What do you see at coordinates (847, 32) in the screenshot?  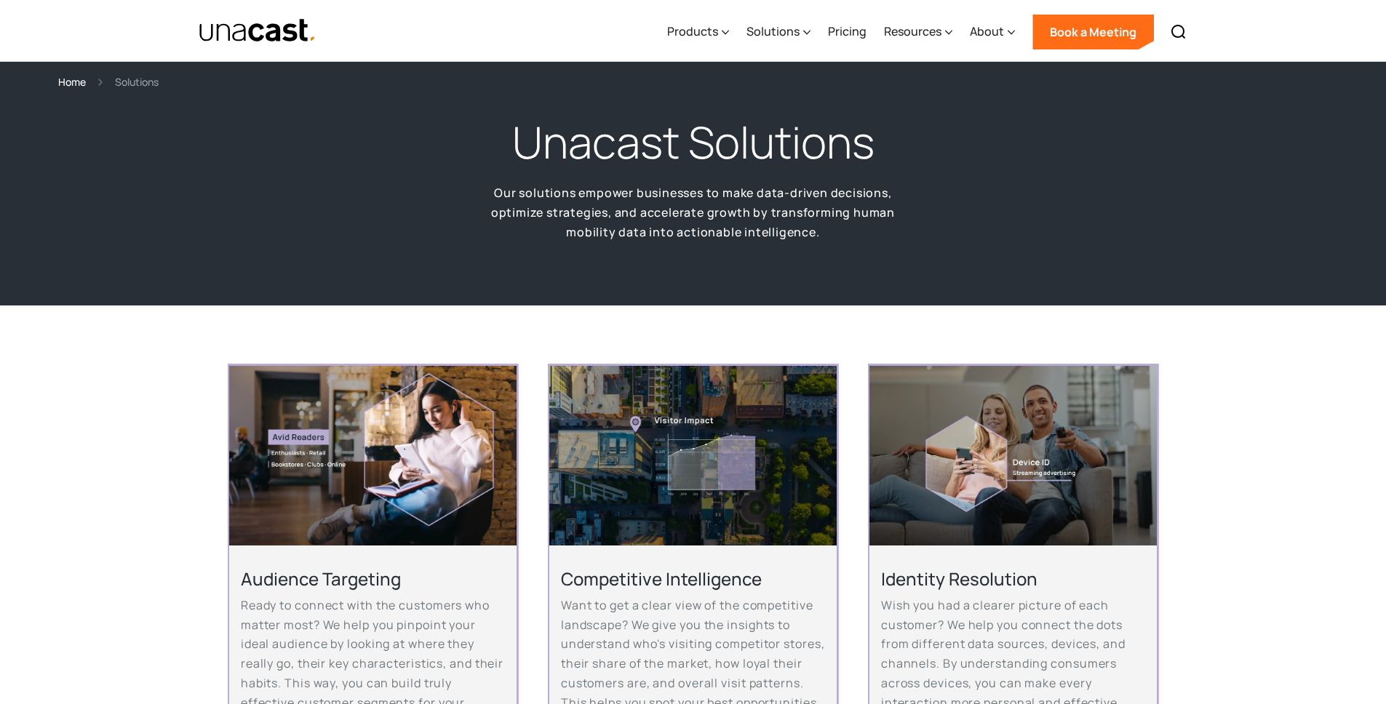 I see `a: Pricing` at bounding box center [847, 32].